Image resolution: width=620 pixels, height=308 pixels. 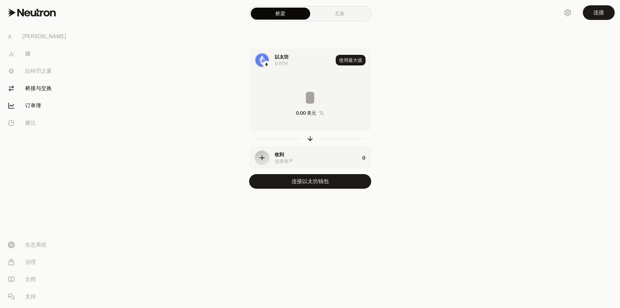 I want to click on div: 0 ETH, so click(x=281, y=63).